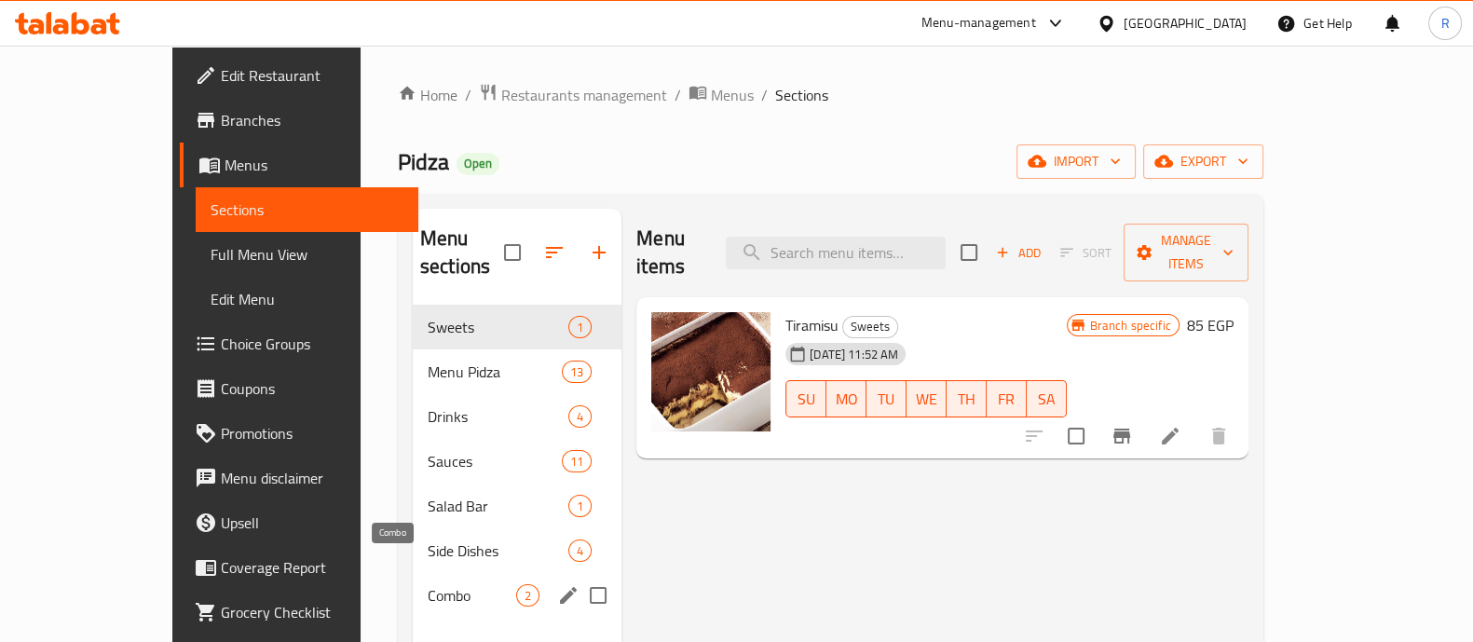 Image resolution: width=1473 pixels, height=642 pixels. What do you see at coordinates (599, 252) in the screenshot?
I see `button: Add section` at bounding box center [599, 252].